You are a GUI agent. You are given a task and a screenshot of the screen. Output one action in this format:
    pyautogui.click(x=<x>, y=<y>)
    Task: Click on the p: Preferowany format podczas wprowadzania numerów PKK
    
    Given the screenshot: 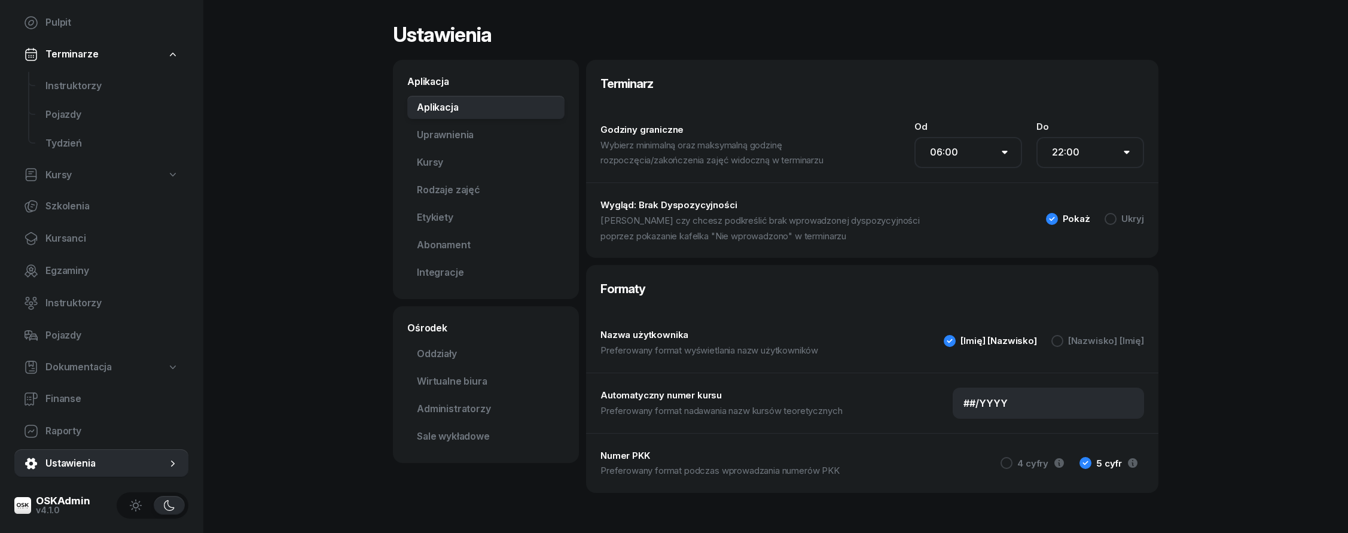 What is the action you would take?
    pyautogui.click(x=734, y=471)
    